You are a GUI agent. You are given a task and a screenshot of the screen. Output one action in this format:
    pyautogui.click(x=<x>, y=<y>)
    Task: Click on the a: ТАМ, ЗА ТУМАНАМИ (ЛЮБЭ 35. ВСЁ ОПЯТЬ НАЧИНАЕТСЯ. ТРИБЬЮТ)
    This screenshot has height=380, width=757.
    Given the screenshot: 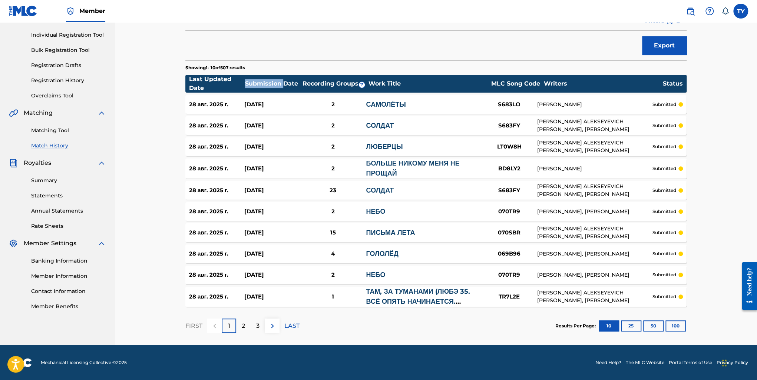 What is the action you would take?
    pyautogui.click(x=418, y=302)
    